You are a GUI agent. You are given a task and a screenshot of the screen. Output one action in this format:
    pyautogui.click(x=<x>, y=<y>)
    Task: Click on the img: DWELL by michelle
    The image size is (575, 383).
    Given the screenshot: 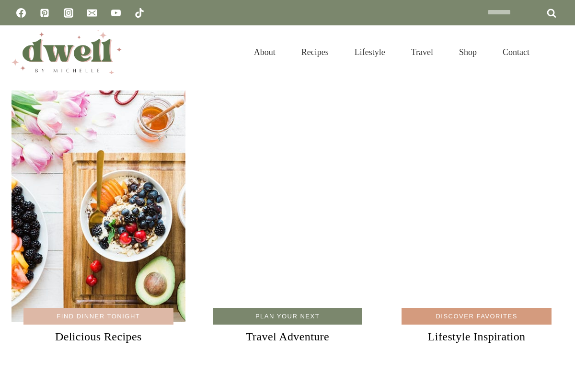 What is the action you would take?
    pyautogui.click(x=67, y=52)
    